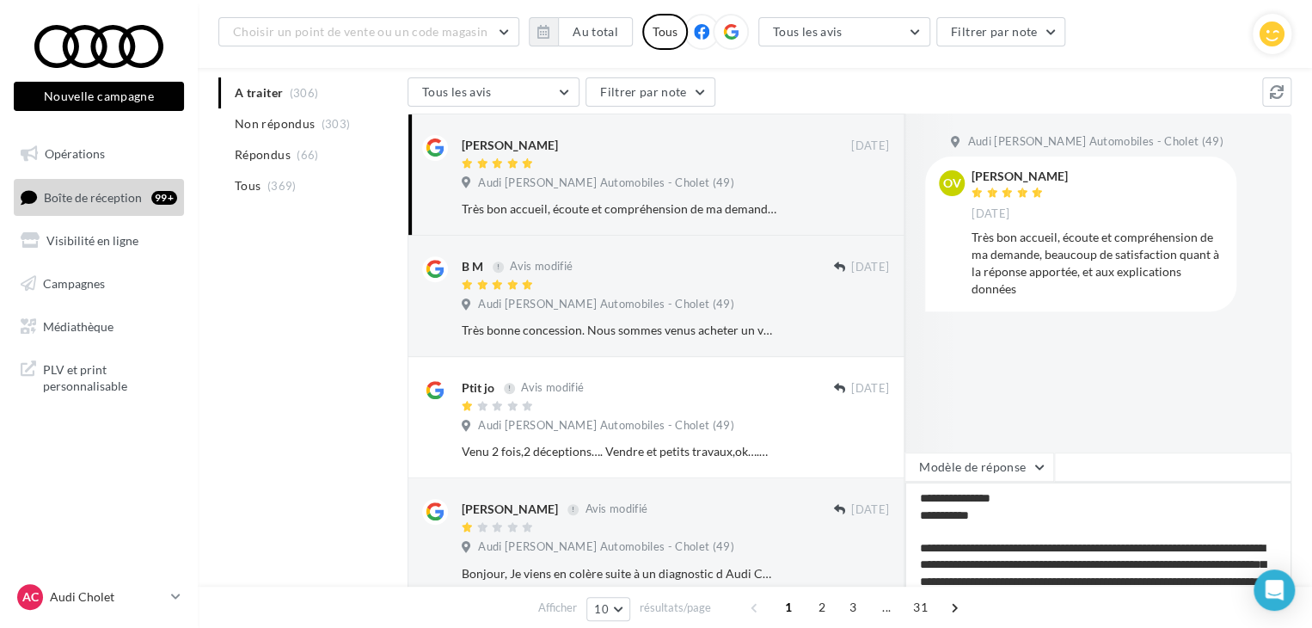 This screenshot has width=1312, height=628. What do you see at coordinates (93, 196) in the screenshot?
I see `span: Boîte de réception` at bounding box center [93, 196].